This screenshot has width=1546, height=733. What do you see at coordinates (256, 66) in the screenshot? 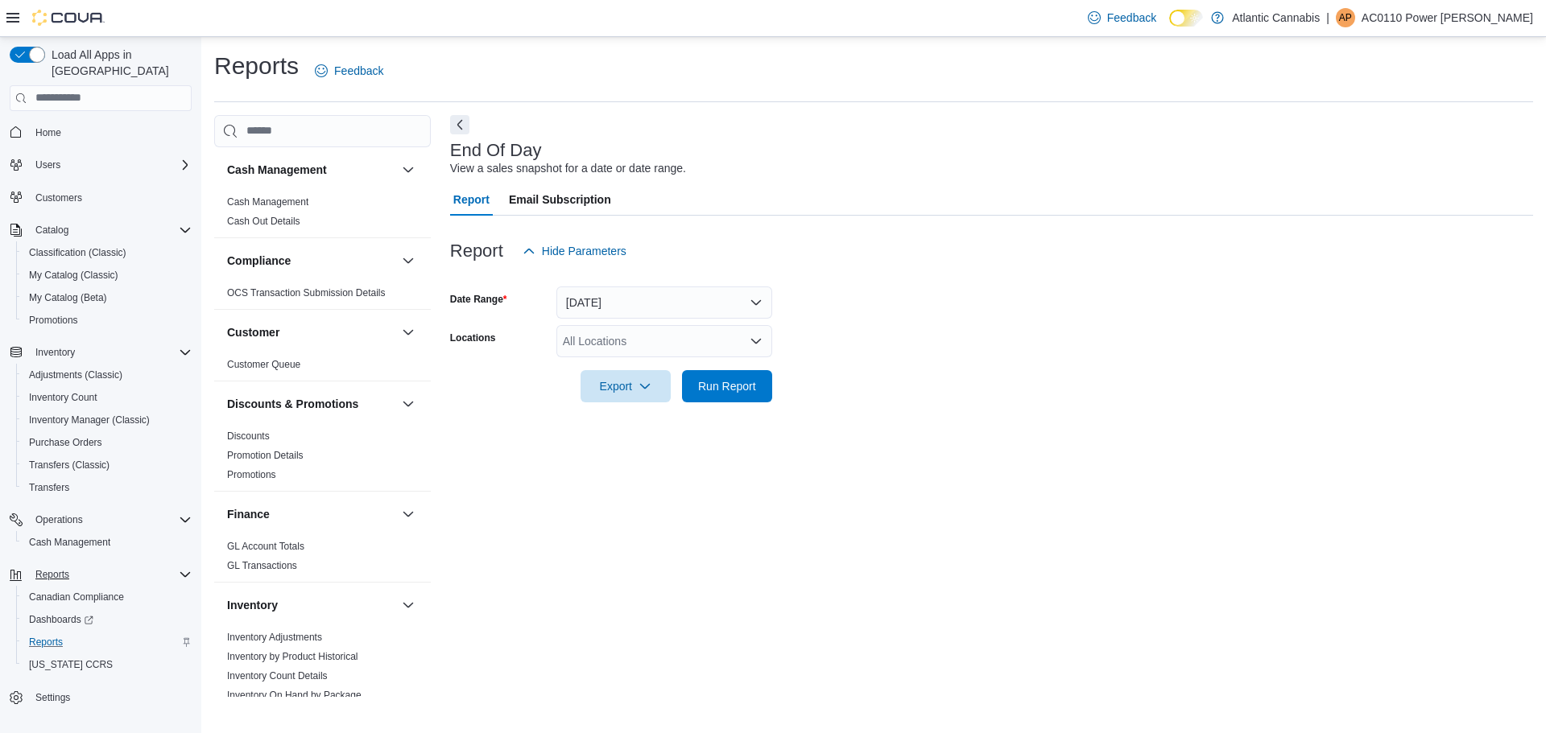
I see `h1: Reports` at bounding box center [256, 66].